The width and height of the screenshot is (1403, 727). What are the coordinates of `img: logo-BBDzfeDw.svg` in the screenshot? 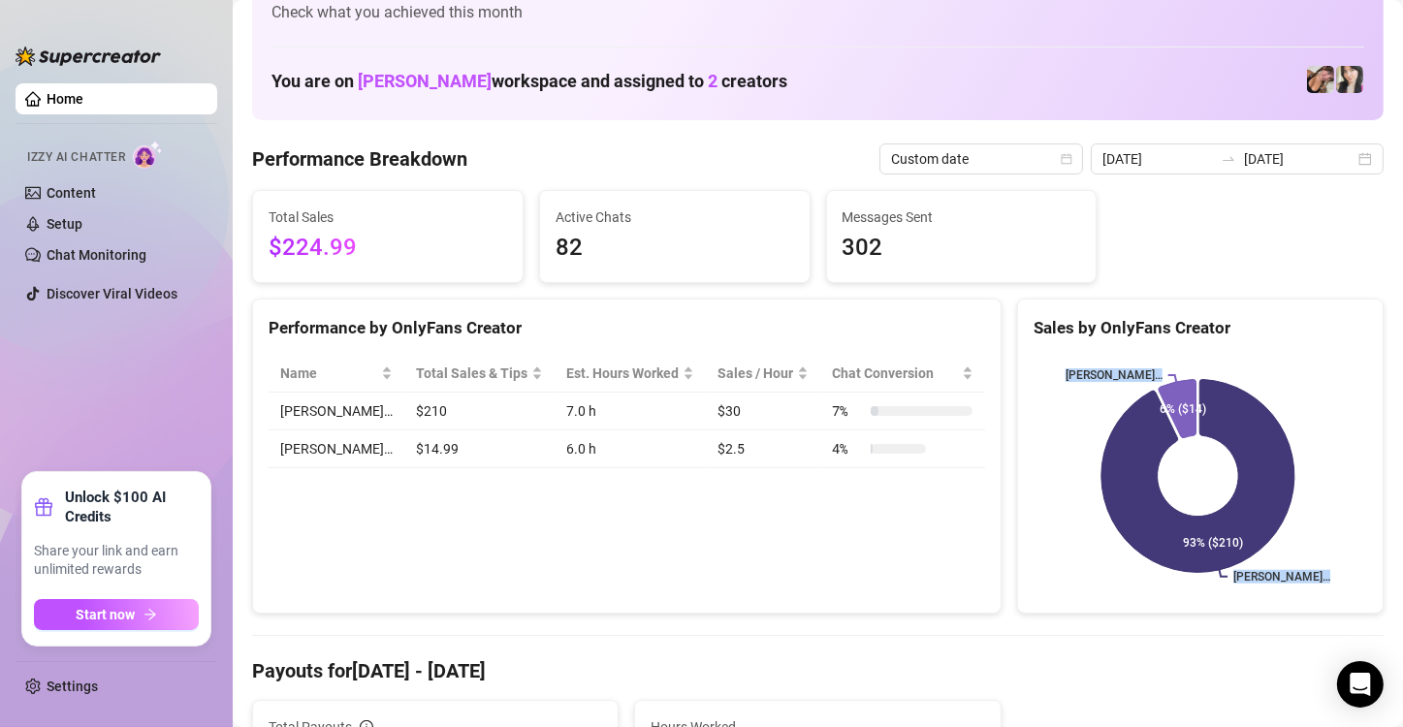 It's located at (88, 56).